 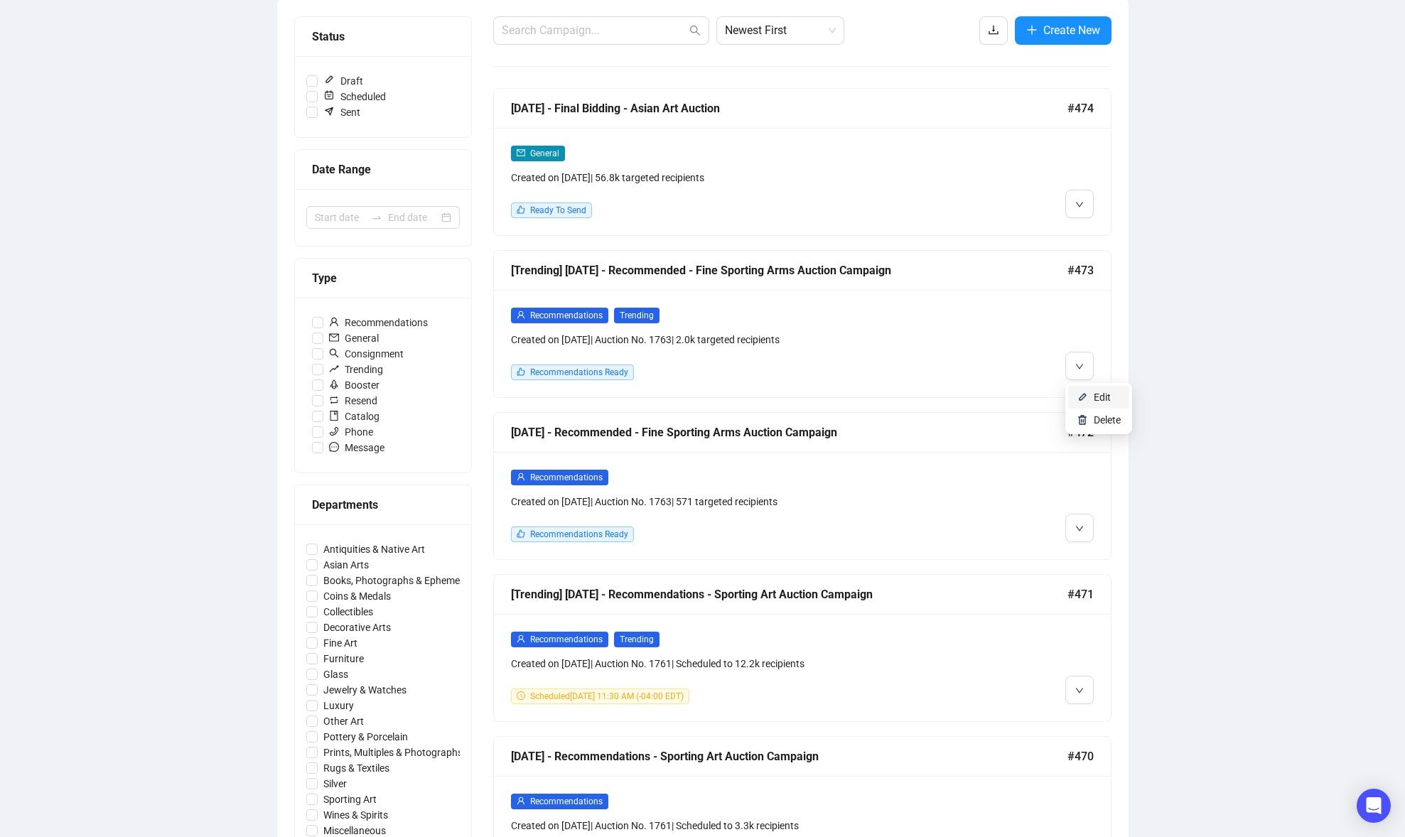 What do you see at coordinates (340, 217) in the screenshot?
I see `input: Start date` at bounding box center [340, 217].